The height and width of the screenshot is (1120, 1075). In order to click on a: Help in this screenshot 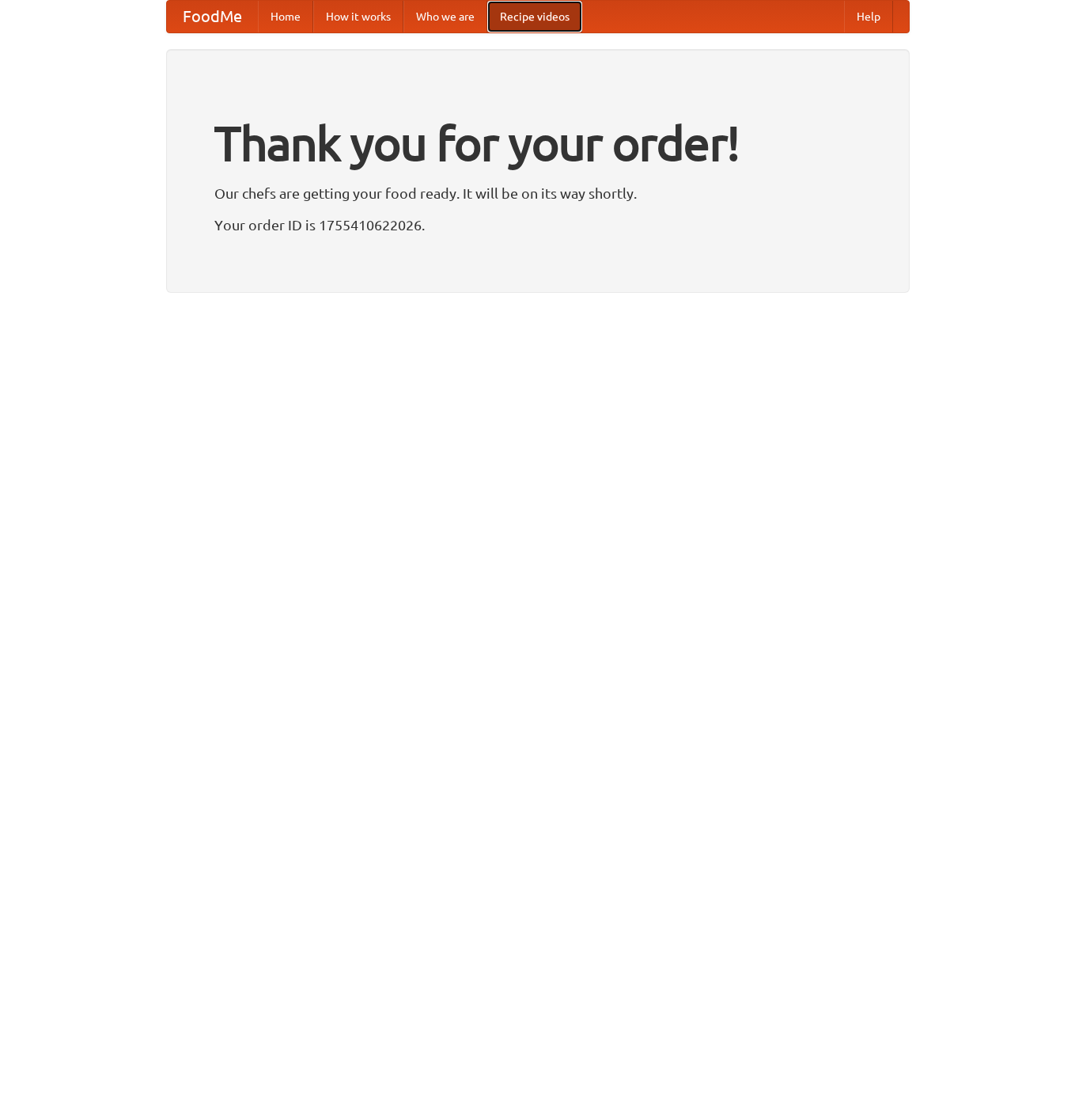, I will do `click(869, 16)`.